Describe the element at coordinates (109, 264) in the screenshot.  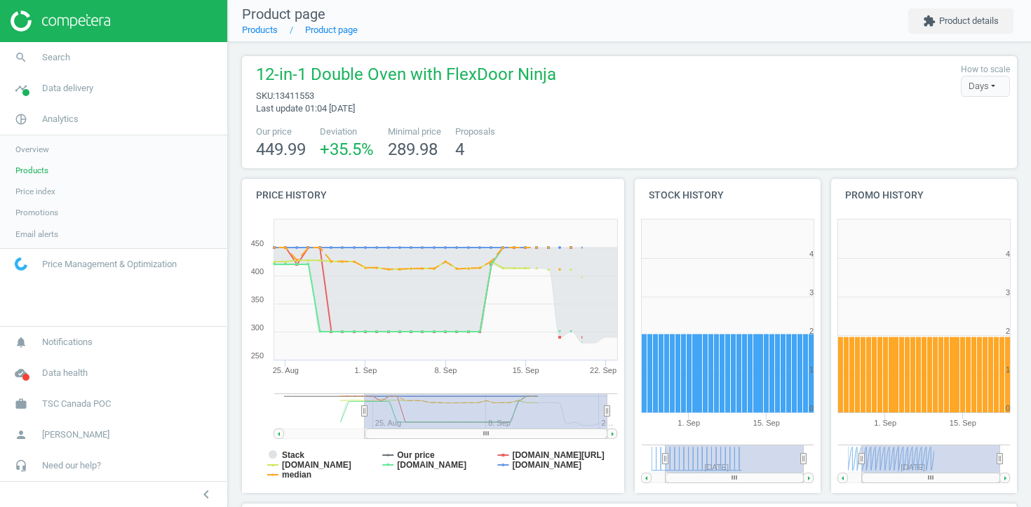
I see `span: Price Management & Optimization` at that location.